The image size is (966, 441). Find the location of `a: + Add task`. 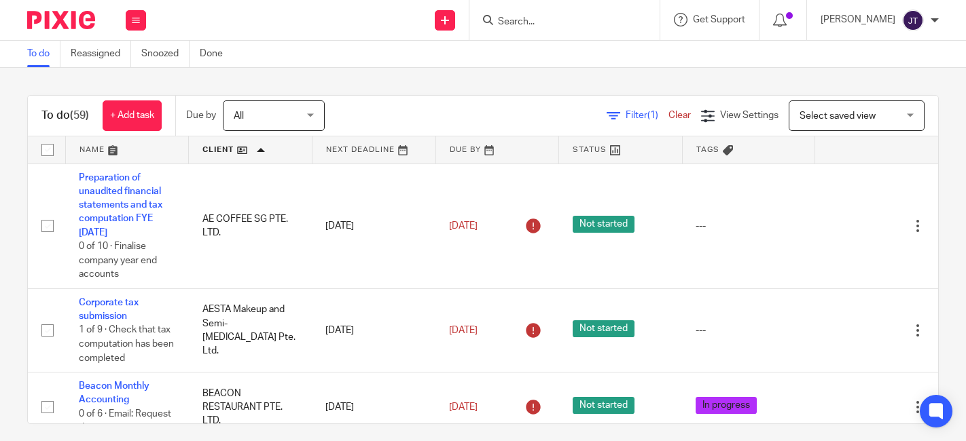

a: + Add task is located at coordinates (132, 115).